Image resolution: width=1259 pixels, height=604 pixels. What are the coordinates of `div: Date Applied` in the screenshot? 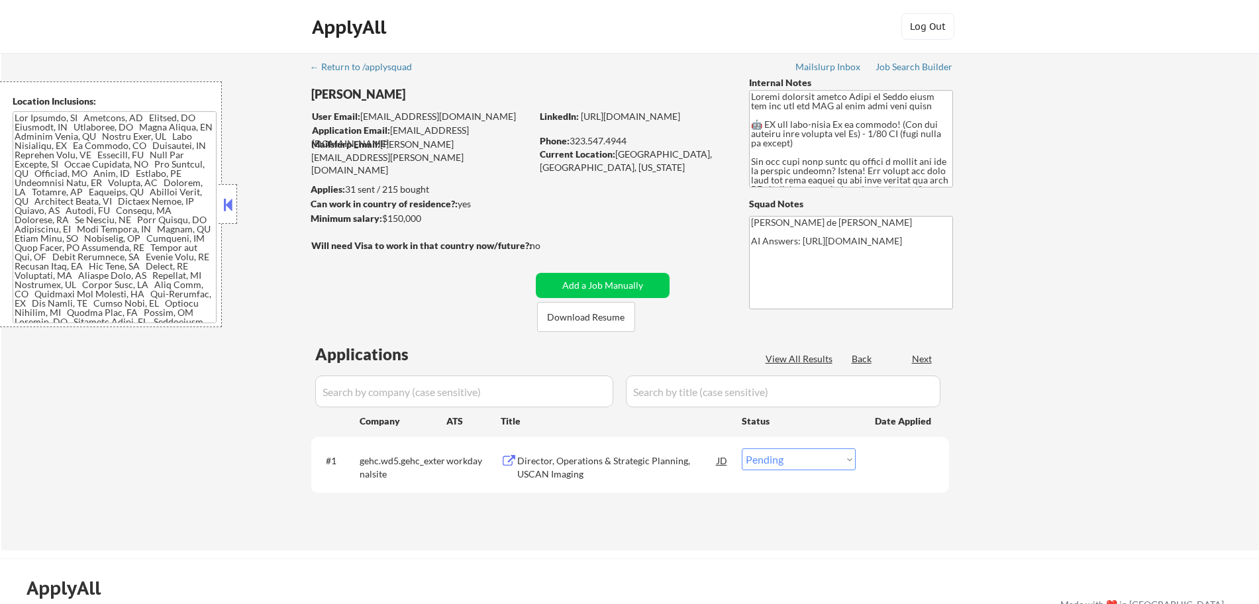 It's located at (904, 421).